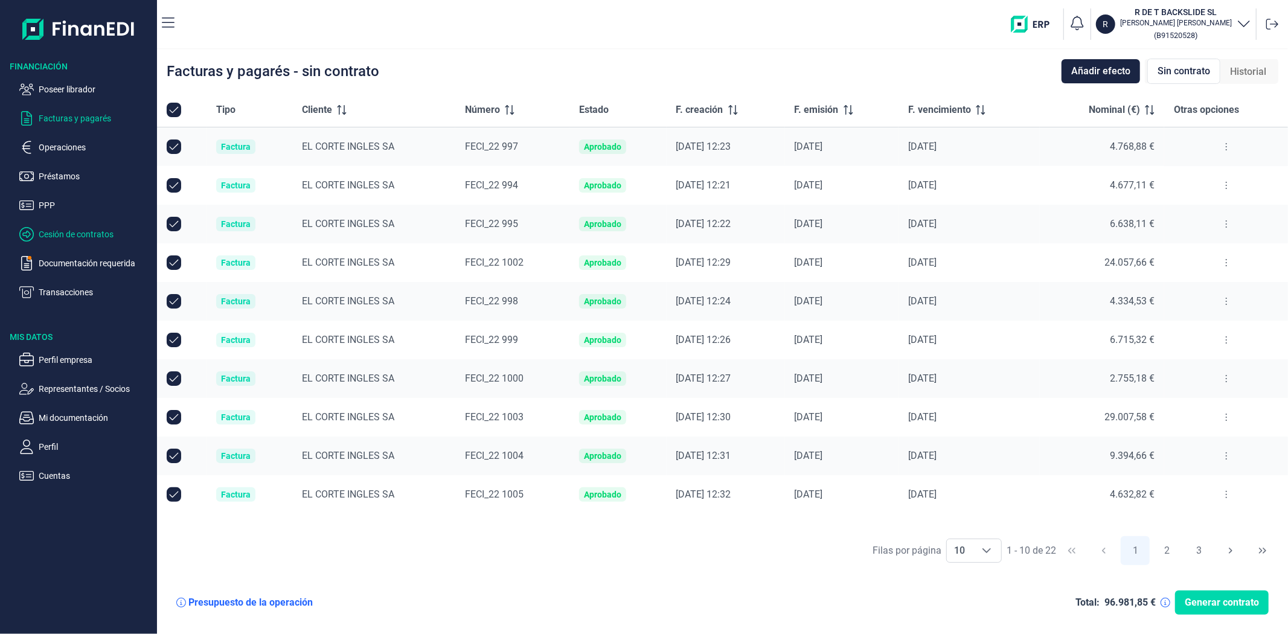  Describe the element at coordinates (594, 110) in the screenshot. I see `span: Estado` at that location.